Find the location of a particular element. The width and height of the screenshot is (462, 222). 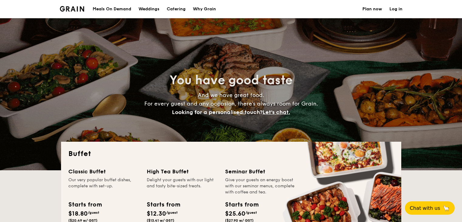

img: Grain is located at coordinates (72, 9).